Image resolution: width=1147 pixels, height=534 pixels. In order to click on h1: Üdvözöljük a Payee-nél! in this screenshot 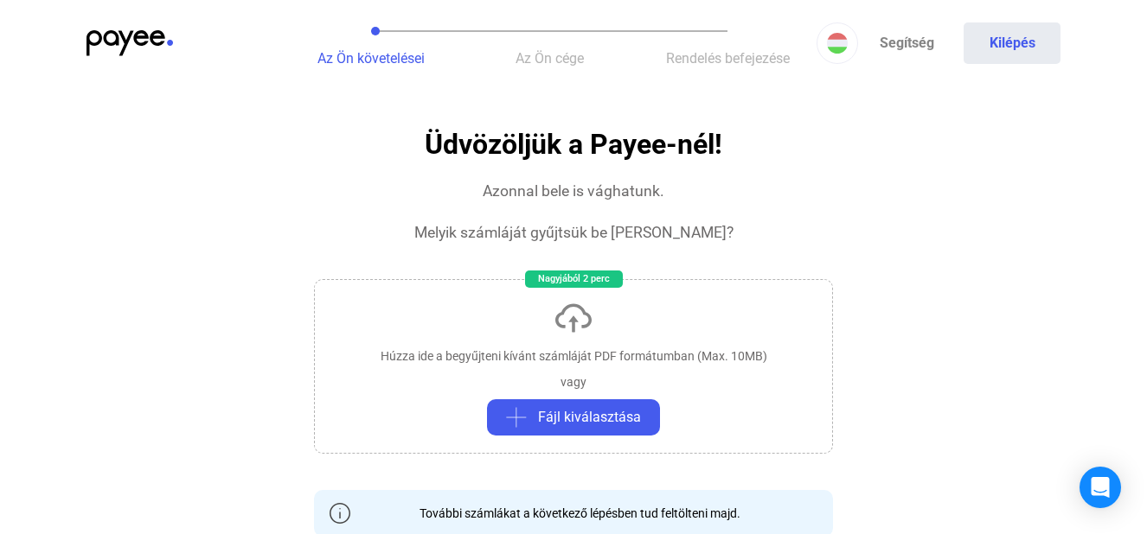, I will do `click(573, 144)`.